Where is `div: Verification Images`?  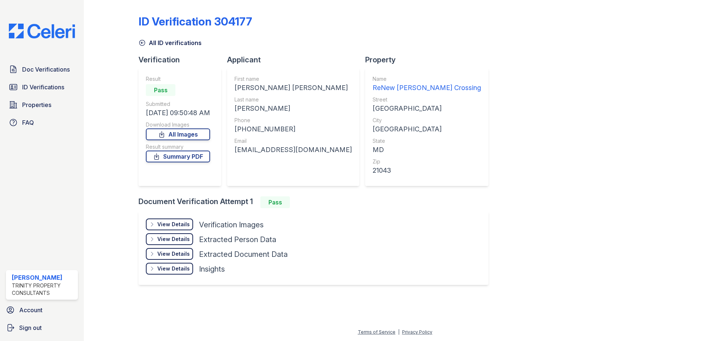 div: Verification Images is located at coordinates (231, 225).